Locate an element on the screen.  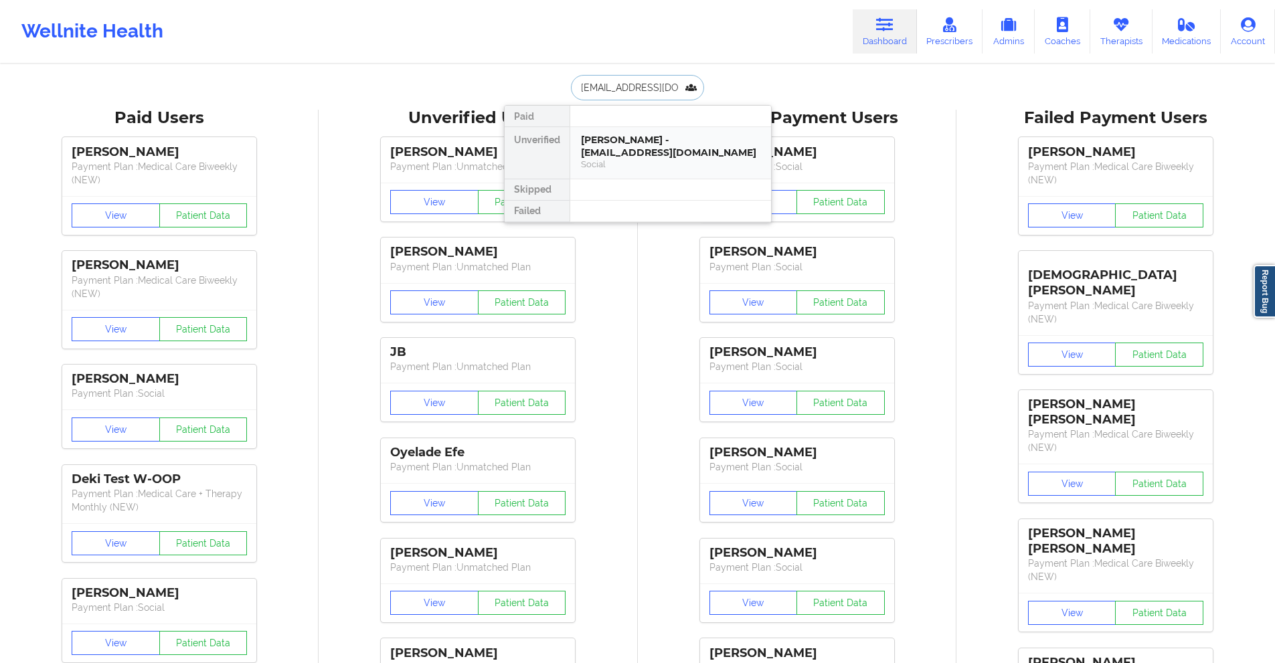
div: Paid is located at coordinates (537, 116).